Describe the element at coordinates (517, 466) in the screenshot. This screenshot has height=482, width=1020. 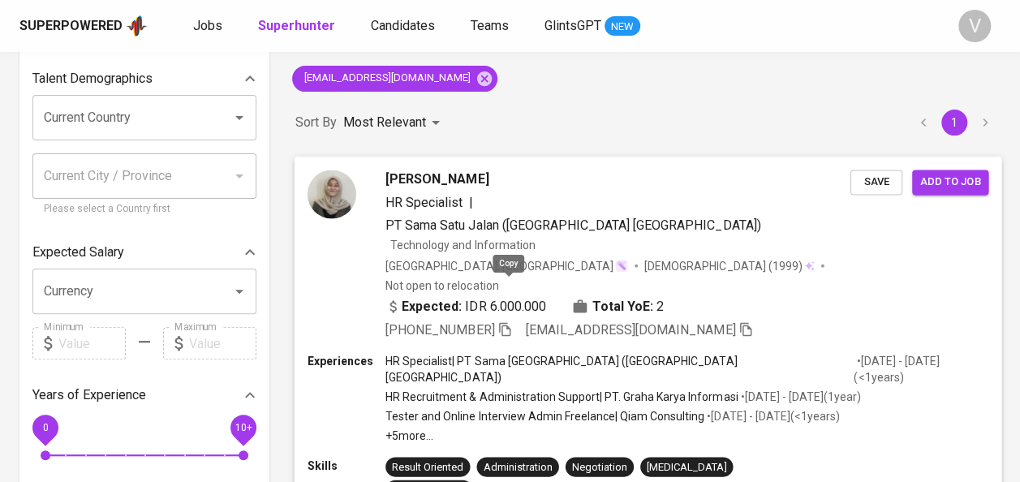
I see `div: Administration` at that location.